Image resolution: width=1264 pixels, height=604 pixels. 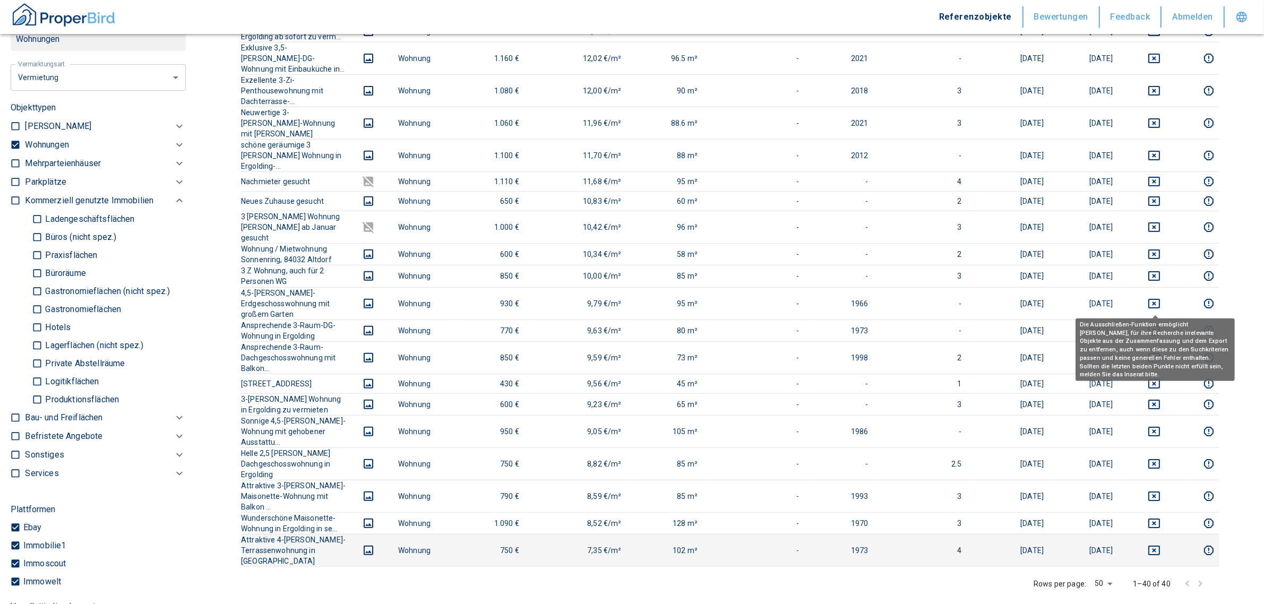 I want to click on td: 12,00 €/m², so click(x=579, y=91).